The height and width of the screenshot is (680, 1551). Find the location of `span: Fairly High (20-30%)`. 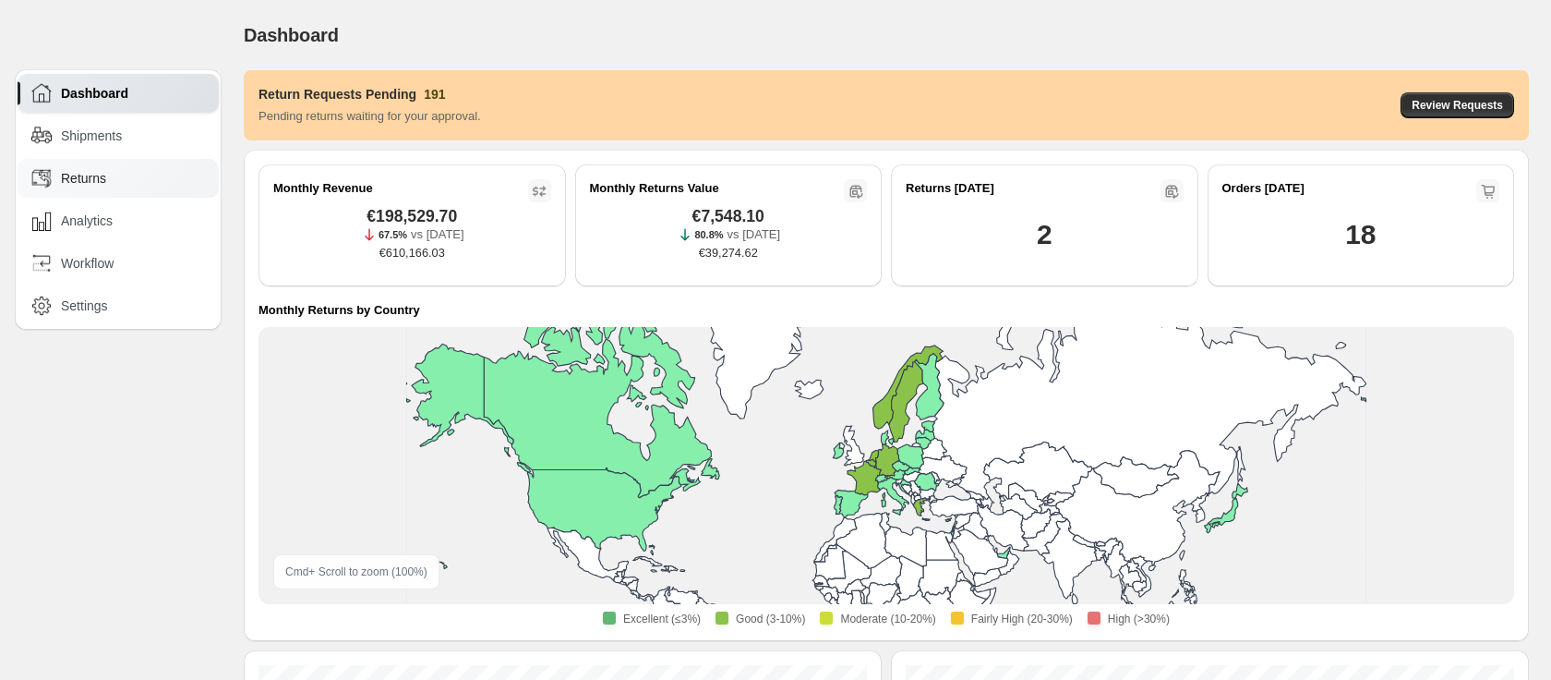

span: Fairly High (20-30%) is located at coordinates (1022, 619).